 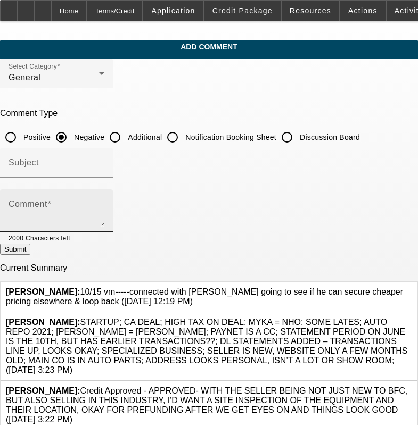 I want to click on span: Actions, so click(x=362, y=11).